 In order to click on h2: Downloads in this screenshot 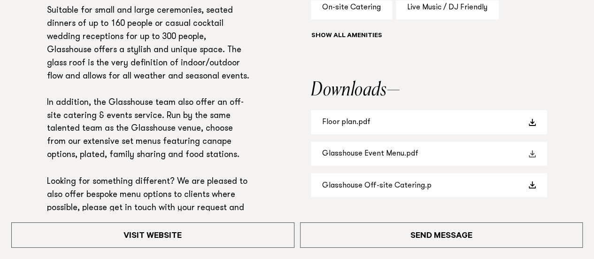, I will do `click(429, 90)`.